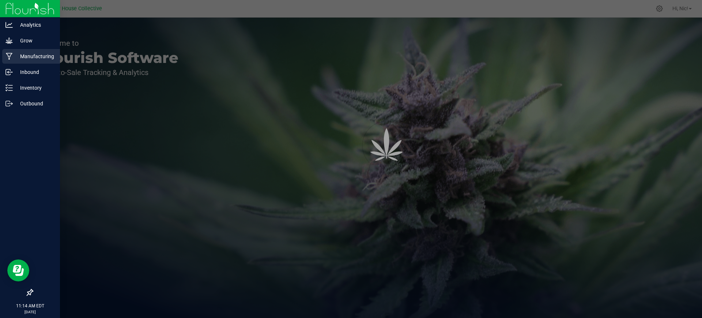 Image resolution: width=702 pixels, height=318 pixels. I want to click on inline-svg: Outbound, so click(9, 103).